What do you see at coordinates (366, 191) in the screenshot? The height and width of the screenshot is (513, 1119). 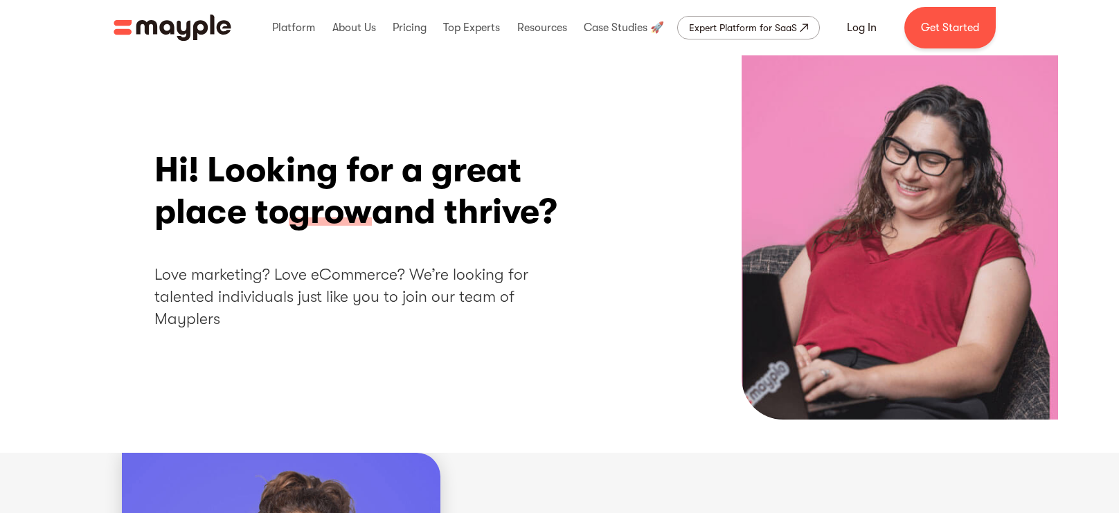 I see `h1: Hi! Looking for a great place to and thrive?` at bounding box center [366, 191].